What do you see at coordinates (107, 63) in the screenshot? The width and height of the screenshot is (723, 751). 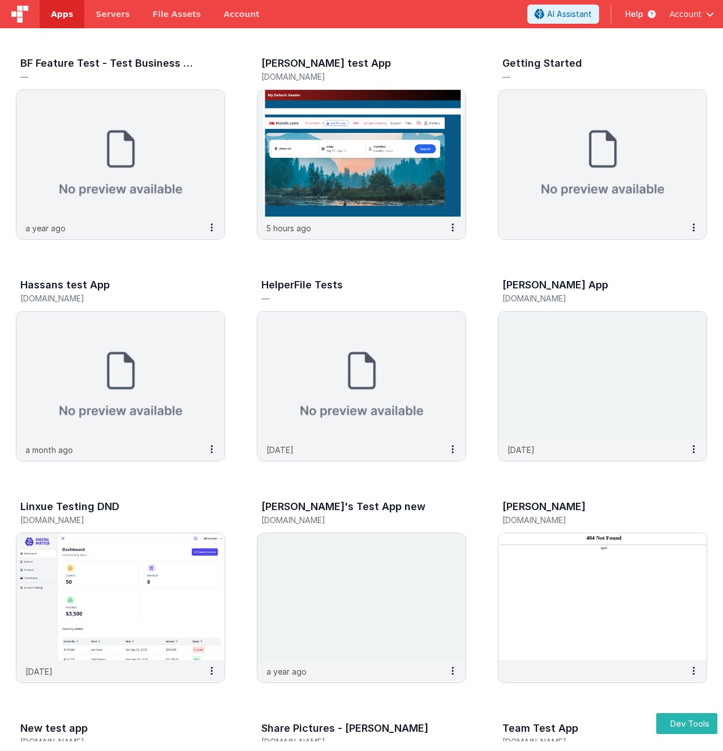 I see `h3: BF Feature Test - Test Business File` at bounding box center [107, 63].